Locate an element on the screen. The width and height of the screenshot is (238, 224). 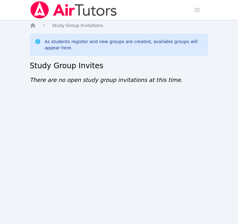
nav: Breadcrumb is located at coordinates (119, 25).